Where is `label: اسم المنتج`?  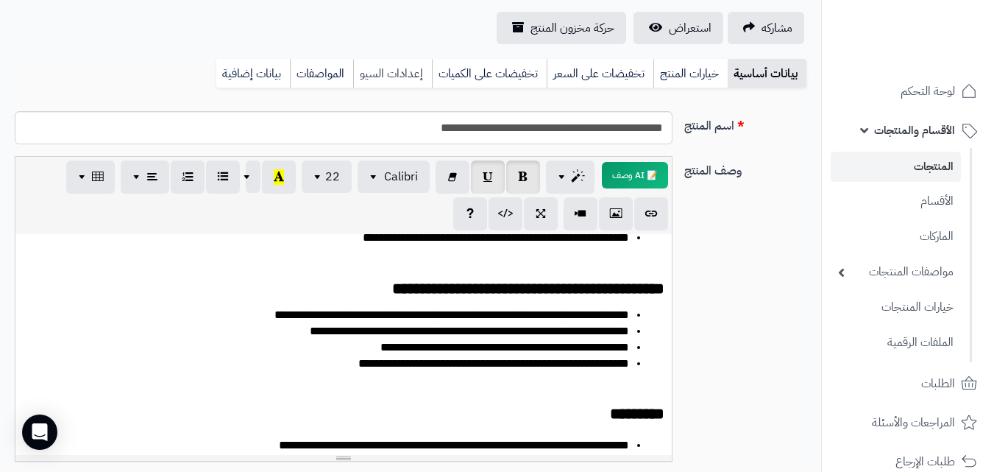 label: اسم المنتج is located at coordinates (745, 123).